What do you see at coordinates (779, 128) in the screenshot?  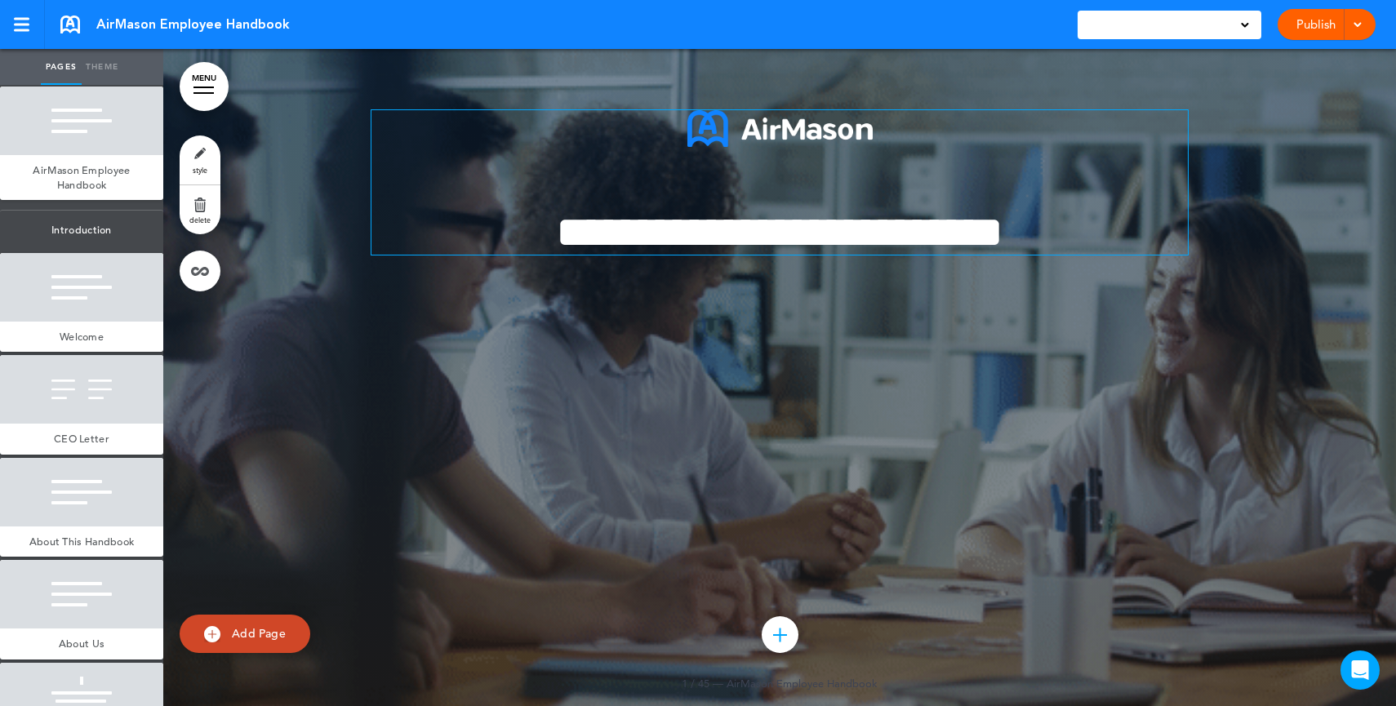 I see `img: 1670724499012.png` at bounding box center [779, 128].